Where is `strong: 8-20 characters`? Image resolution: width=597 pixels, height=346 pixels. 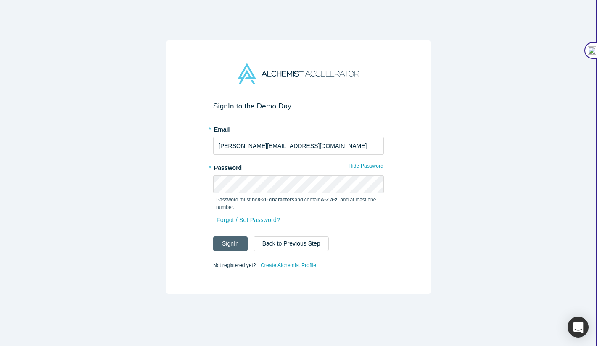 strong: 8-20 characters is located at coordinates (276, 200).